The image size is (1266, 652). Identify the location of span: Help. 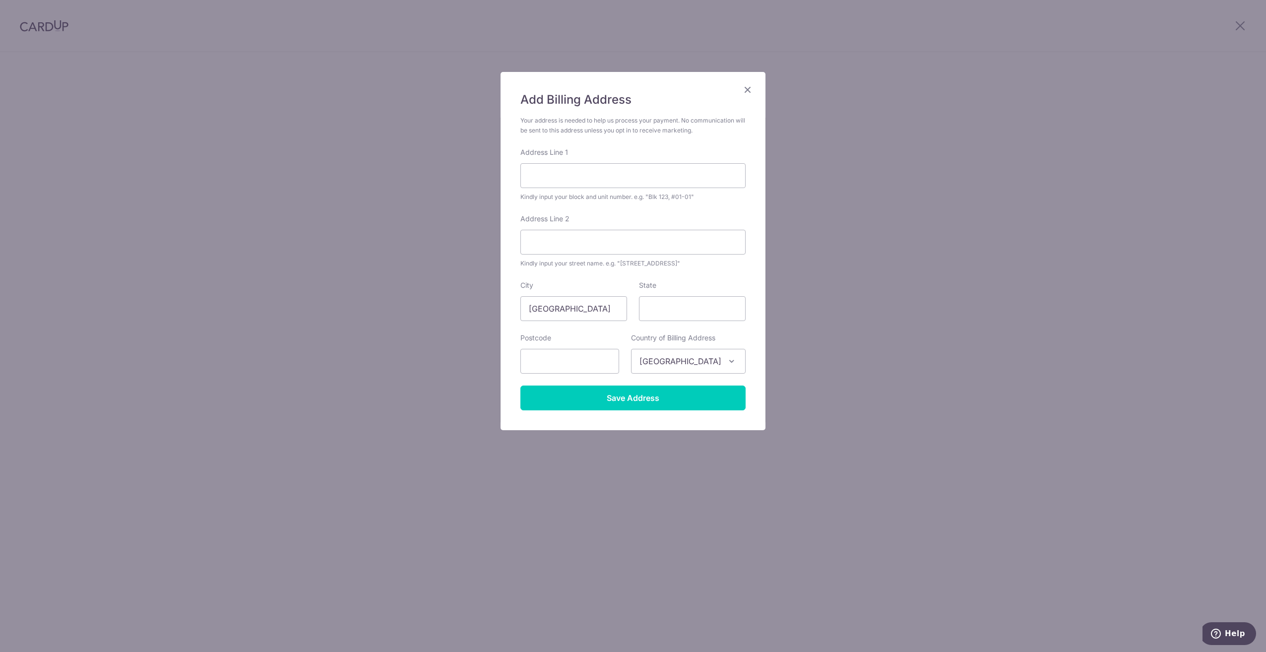
(32, 11).